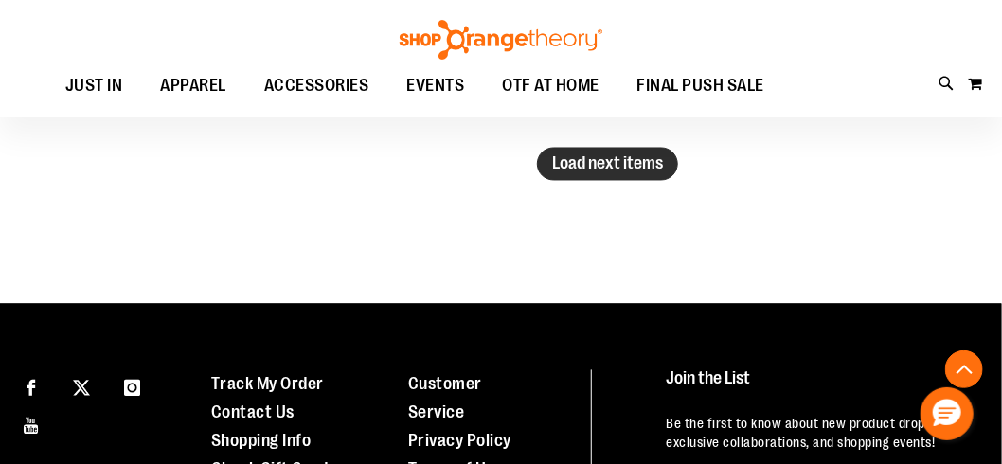  What do you see at coordinates (550, 86) in the screenshot?
I see `a: OTF AT HOME` at bounding box center [550, 86].